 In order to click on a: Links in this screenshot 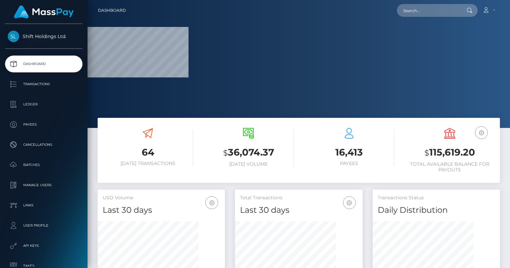, I will do `click(44, 205)`.